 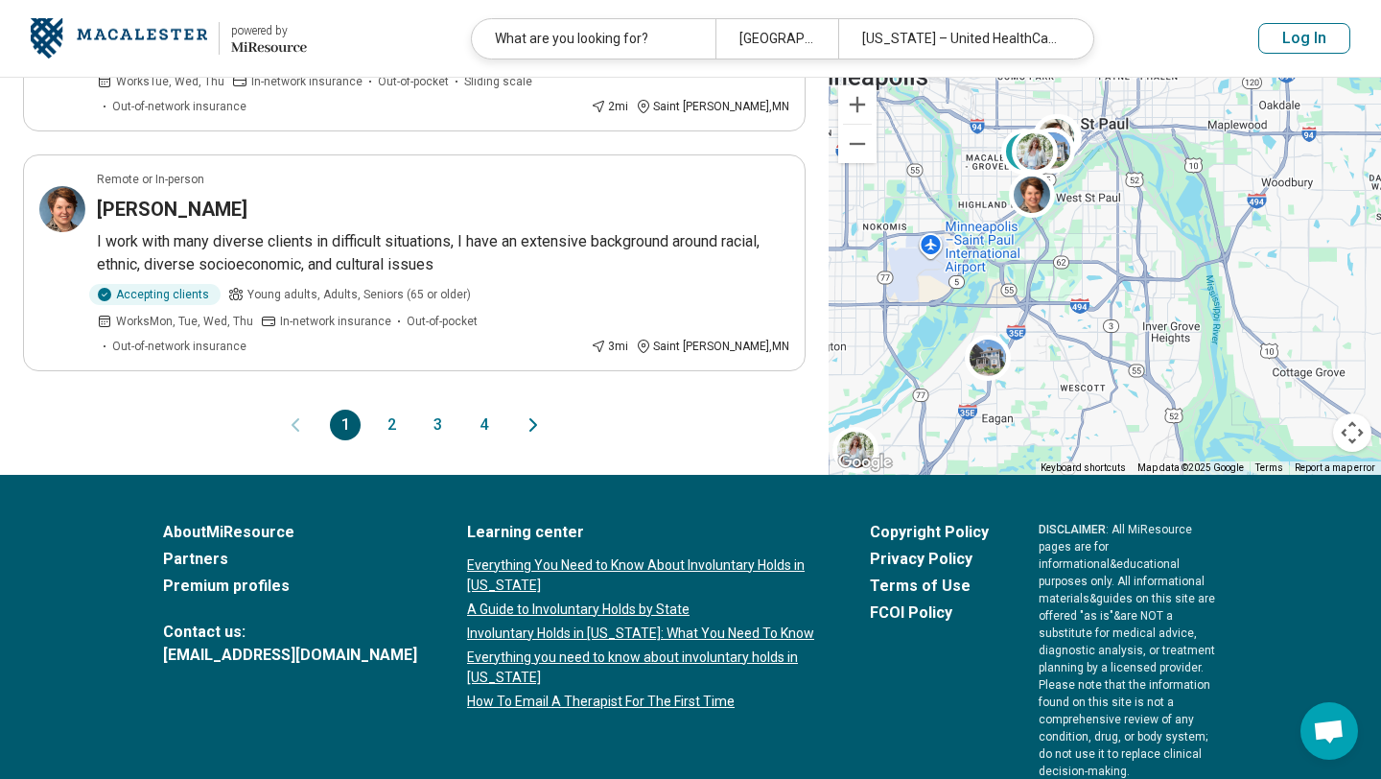 I want to click on button: 3, so click(x=437, y=425).